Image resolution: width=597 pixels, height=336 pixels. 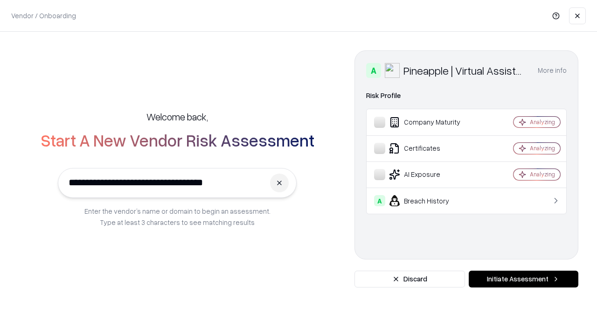 What do you see at coordinates (430, 148) in the screenshot?
I see `div: Certificates` at bounding box center [430, 148].